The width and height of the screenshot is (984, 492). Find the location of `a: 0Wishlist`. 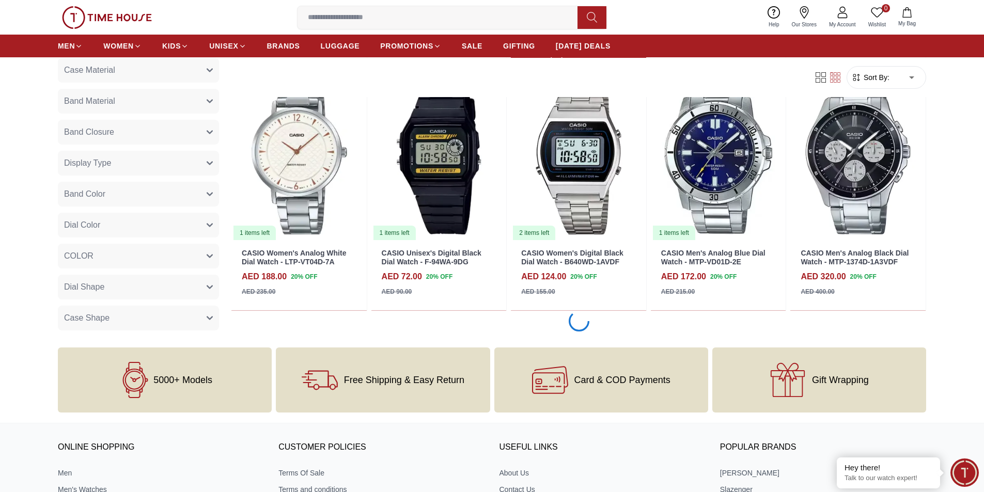

a: 0Wishlist is located at coordinates (877, 17).